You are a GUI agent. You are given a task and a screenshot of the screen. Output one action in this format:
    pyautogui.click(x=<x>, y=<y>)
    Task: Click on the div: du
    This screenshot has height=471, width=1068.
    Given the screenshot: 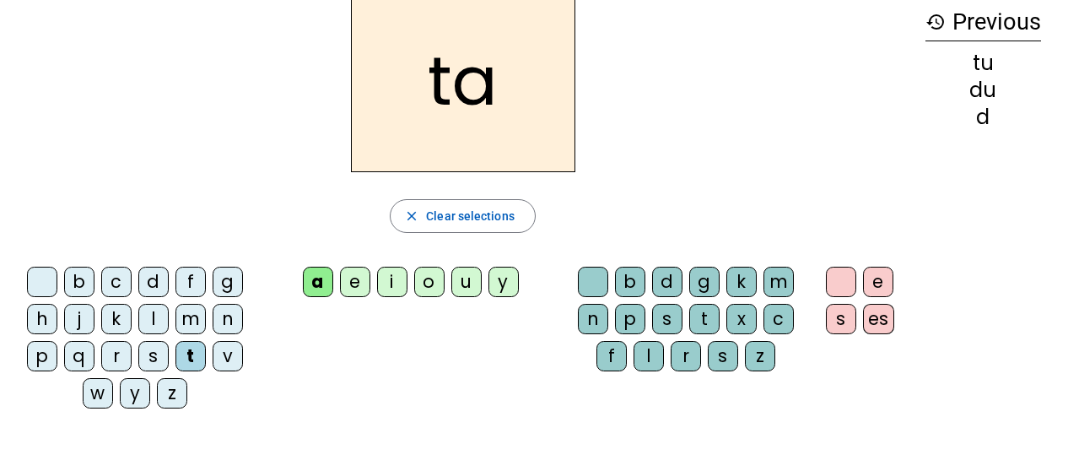 What is the action you would take?
    pyautogui.click(x=983, y=90)
    